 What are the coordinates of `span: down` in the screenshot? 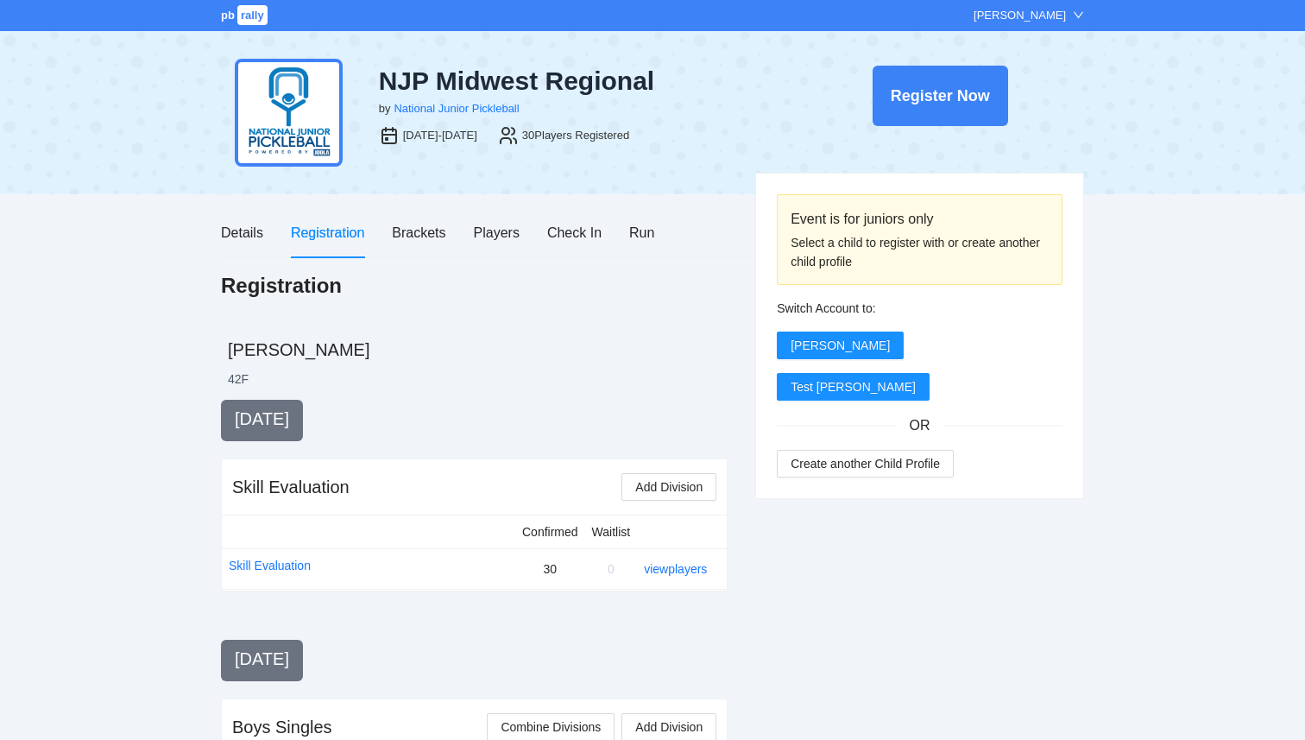 It's located at (1078, 15).